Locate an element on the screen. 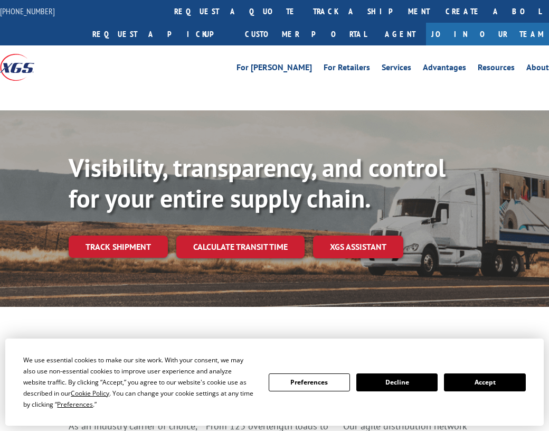  button: Preferences is located at coordinates (310, 382).